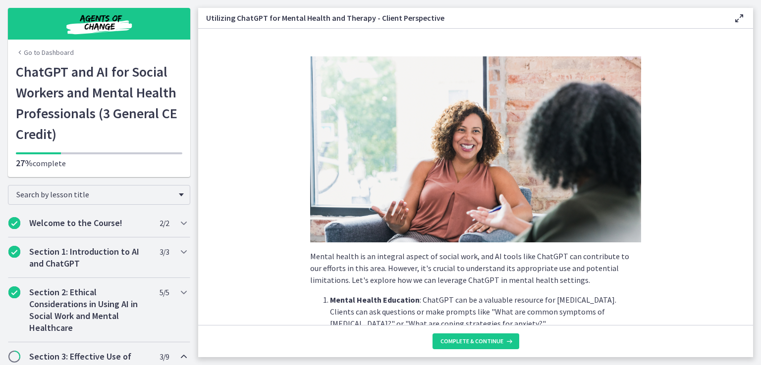 This screenshot has width=761, height=365. Describe the element at coordinates (164, 293) in the screenshot. I see `span: 5 / 5` at that location.